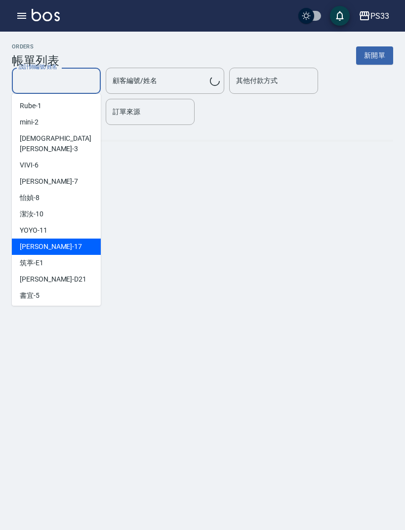  What do you see at coordinates (374, 55) in the screenshot?
I see `button: 新開單` at bounding box center [374, 55].